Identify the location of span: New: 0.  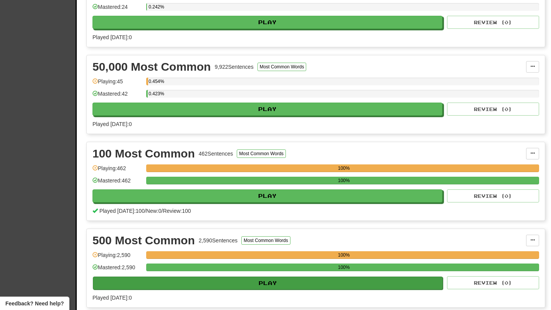
(154, 211).